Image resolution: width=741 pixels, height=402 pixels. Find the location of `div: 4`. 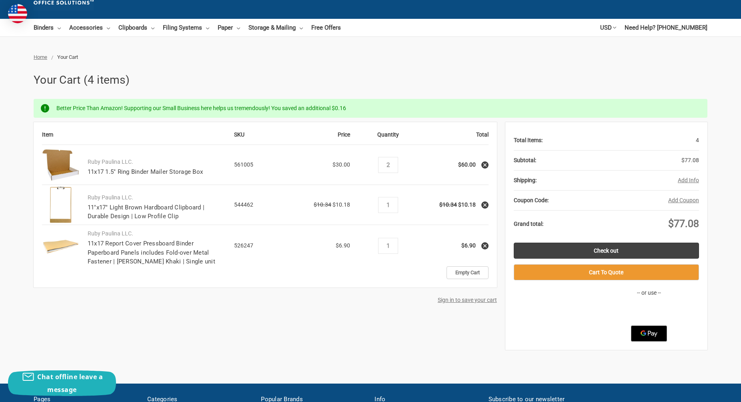

div: 4 is located at coordinates (620, 140).